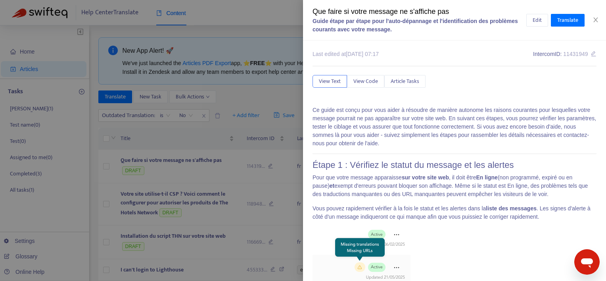 The image size is (606, 281). I want to click on p: Vous pouvez rapidement vérifier à la fois le statut et les alertes dans la . Les signes d'alerte ..., so click(455, 213).